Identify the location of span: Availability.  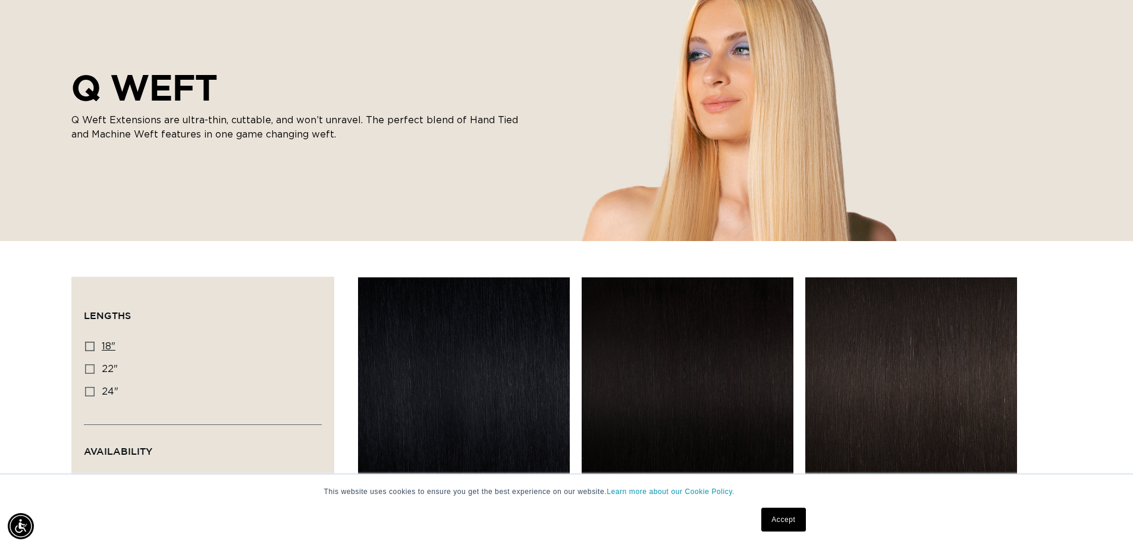
(118, 451).